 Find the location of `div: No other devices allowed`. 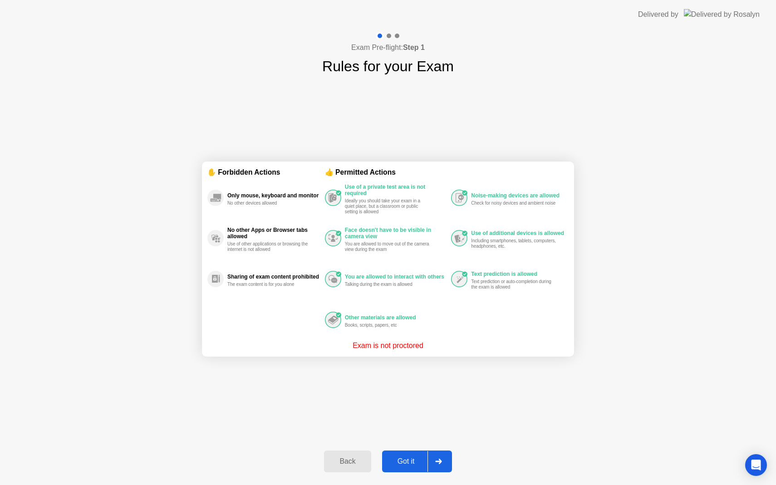

div: No other devices allowed is located at coordinates (270, 203).